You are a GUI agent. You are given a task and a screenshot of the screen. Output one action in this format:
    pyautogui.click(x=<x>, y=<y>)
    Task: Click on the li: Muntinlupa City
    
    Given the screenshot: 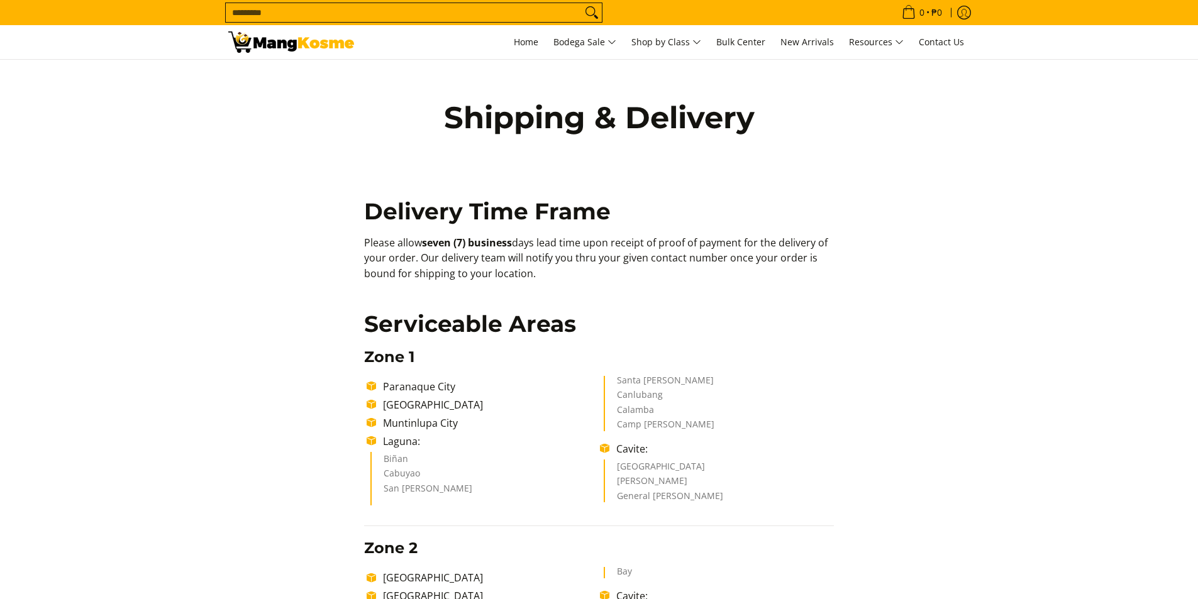 What is the action you would take?
    pyautogui.click(x=488, y=423)
    